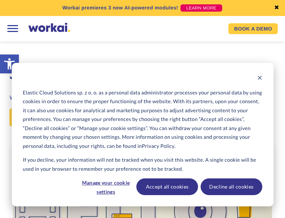 This screenshot has width=285, height=218. What do you see at coordinates (260, 78) in the screenshot?
I see `button: Dismiss cookie banner` at bounding box center [260, 78].